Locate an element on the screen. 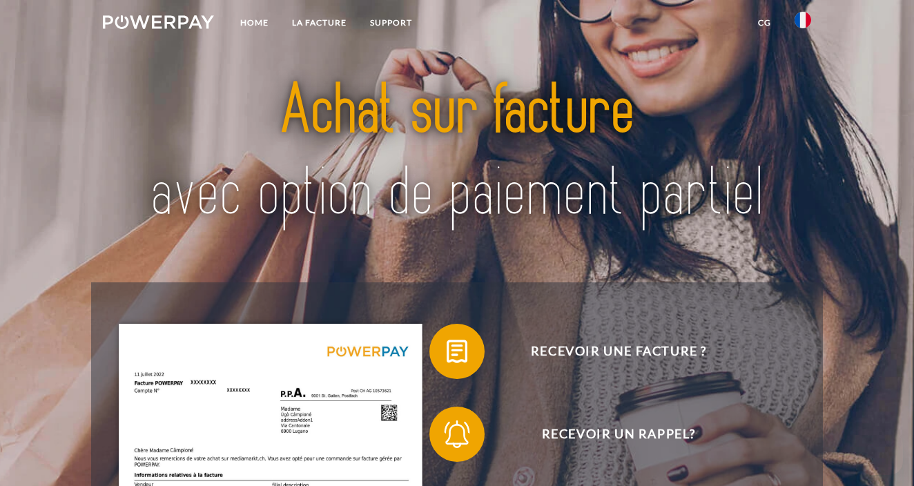 The width and height of the screenshot is (914, 486). a: Home is located at coordinates (254, 23).